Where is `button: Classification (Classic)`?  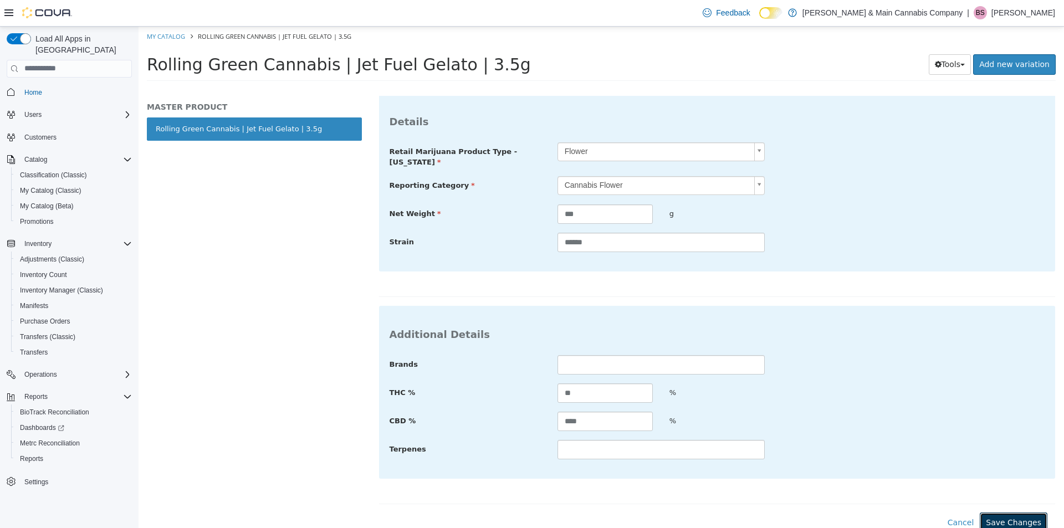
button: Classification (Classic) is located at coordinates (74, 175).